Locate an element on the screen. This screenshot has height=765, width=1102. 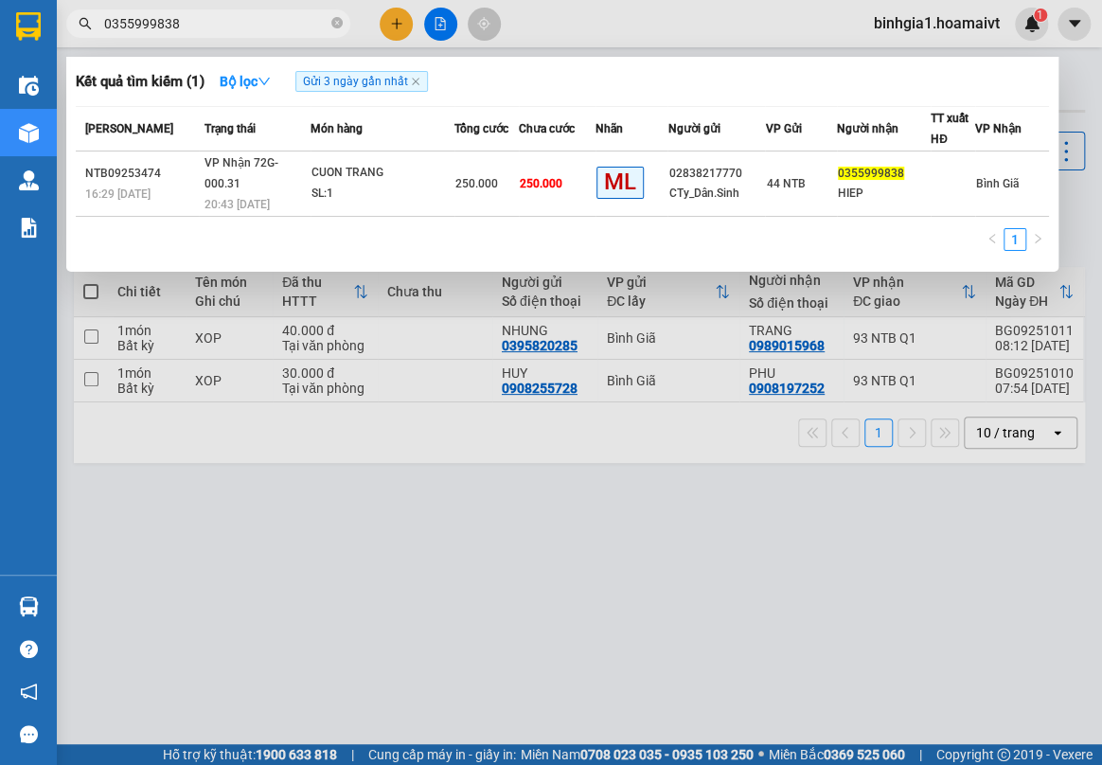
span: ML is located at coordinates (620, 182).